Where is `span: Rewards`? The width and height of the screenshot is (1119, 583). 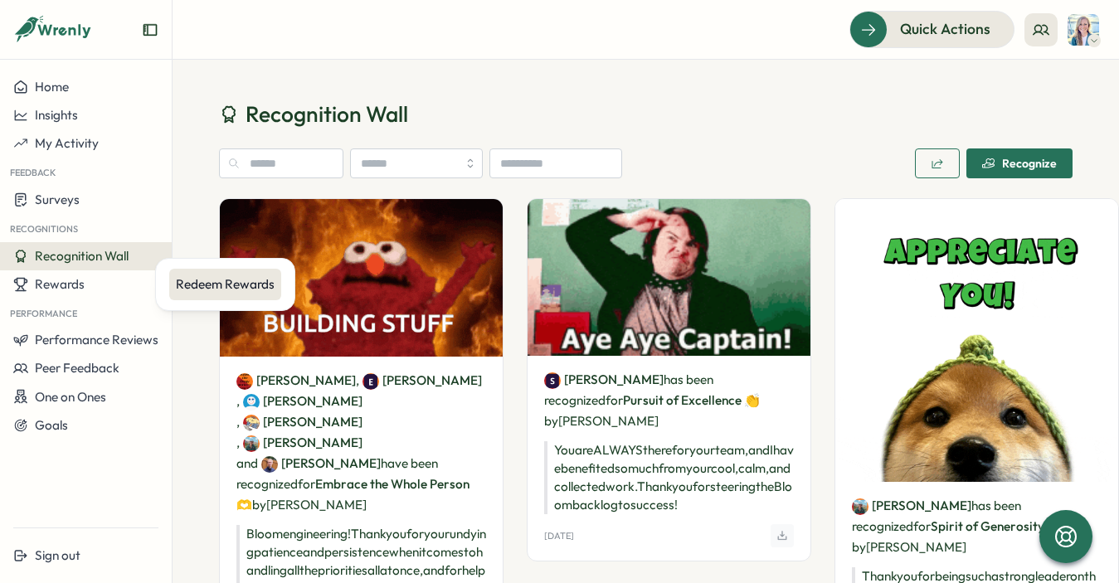 span: Rewards is located at coordinates (60, 284).